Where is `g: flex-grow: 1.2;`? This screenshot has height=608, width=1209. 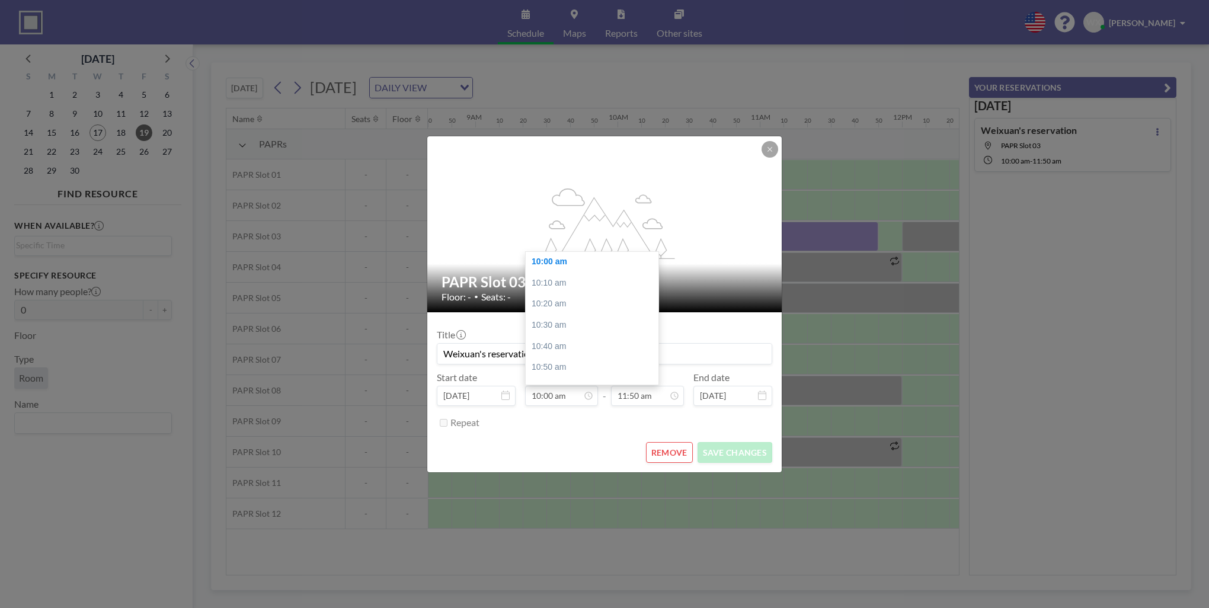 g: flex-grow: 1.2; is located at coordinates (605, 223).